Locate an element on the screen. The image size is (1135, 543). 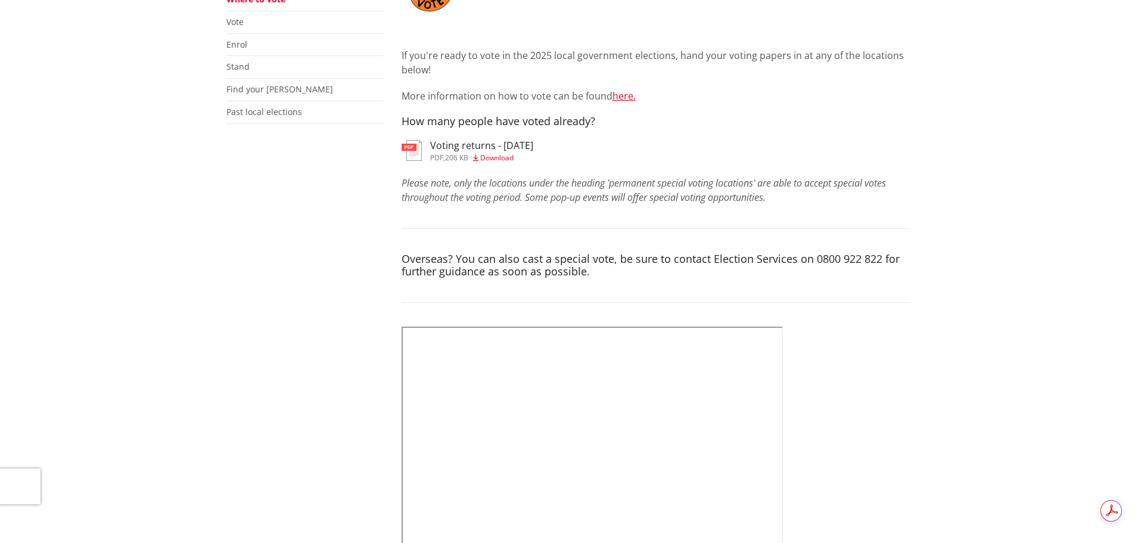
h4: How many people have voted already? is located at coordinates (656, 122).